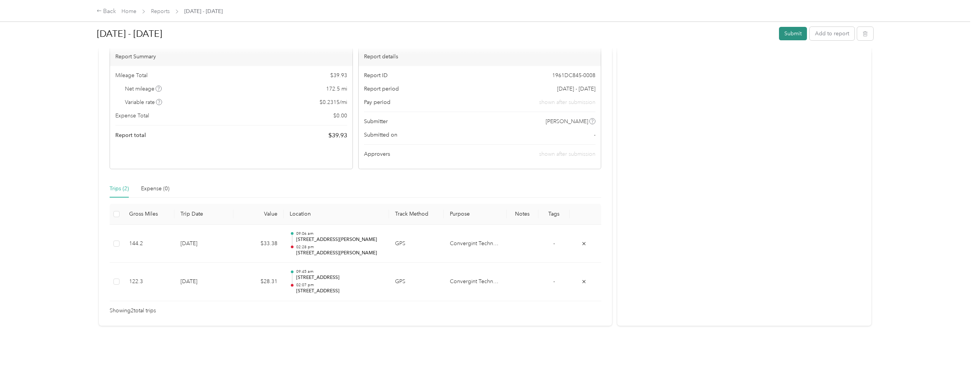  I want to click on span: Report period, so click(381, 89).